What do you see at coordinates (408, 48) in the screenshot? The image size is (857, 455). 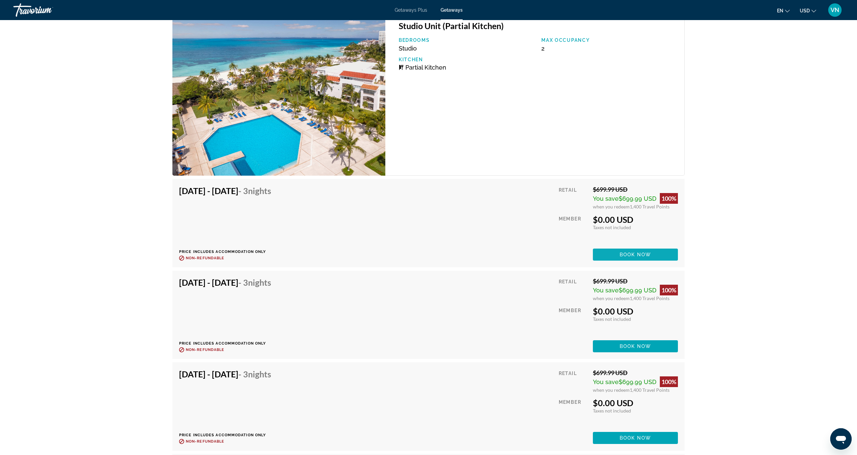 I see `span: Studio` at bounding box center [408, 48].